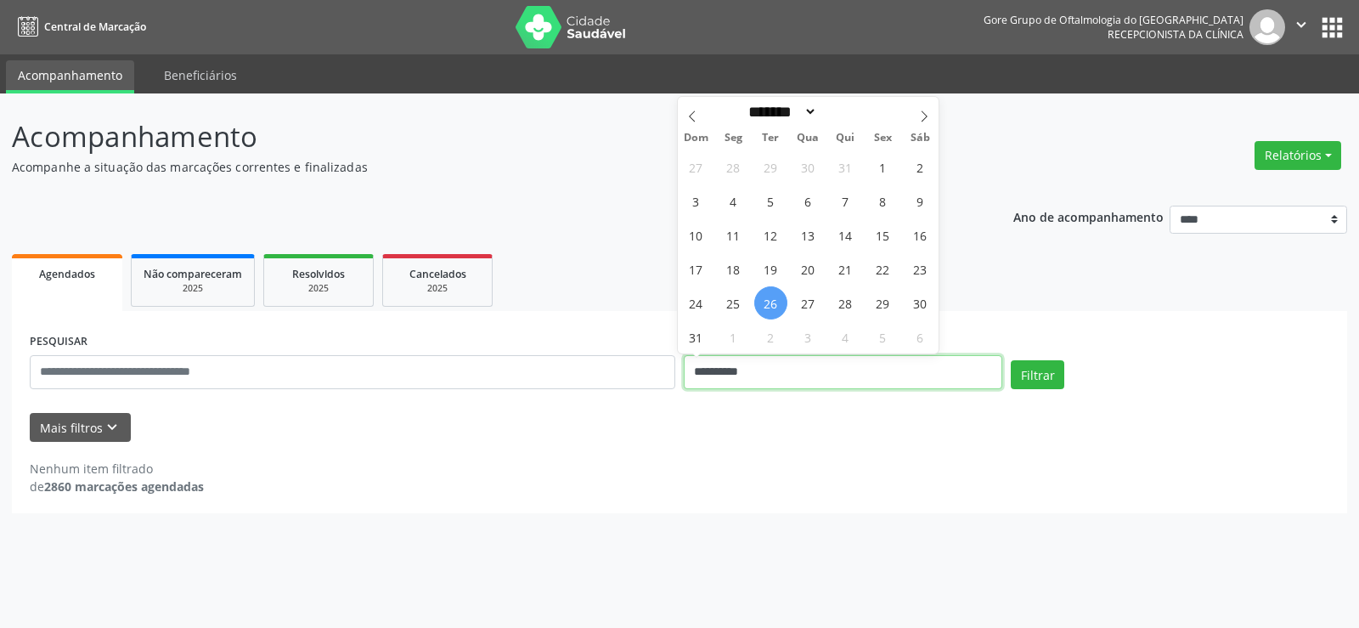  What do you see at coordinates (733, 138) in the screenshot?
I see `span: Seg` at bounding box center [733, 138].